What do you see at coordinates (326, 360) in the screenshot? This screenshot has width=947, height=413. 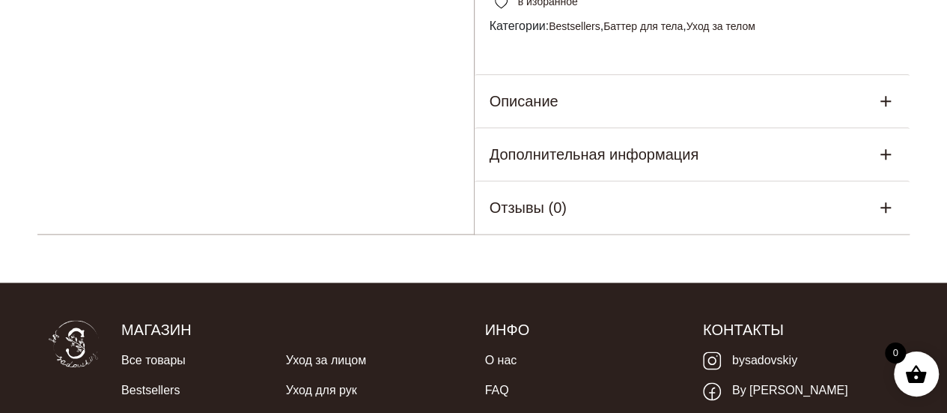 I see `a: Уход за лицом` at bounding box center [326, 360].